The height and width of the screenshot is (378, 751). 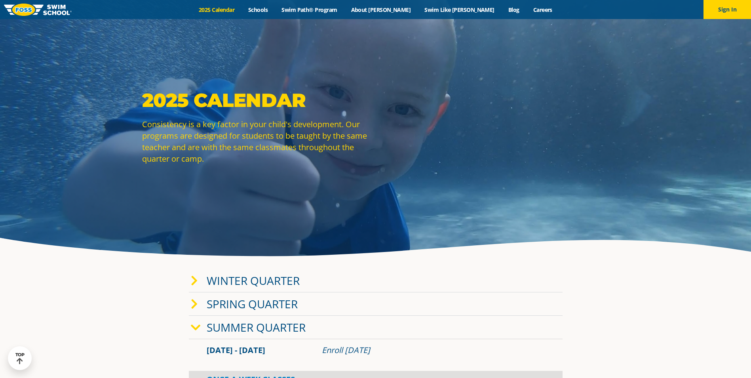 I want to click on a: Summer Quarter, so click(x=256, y=327).